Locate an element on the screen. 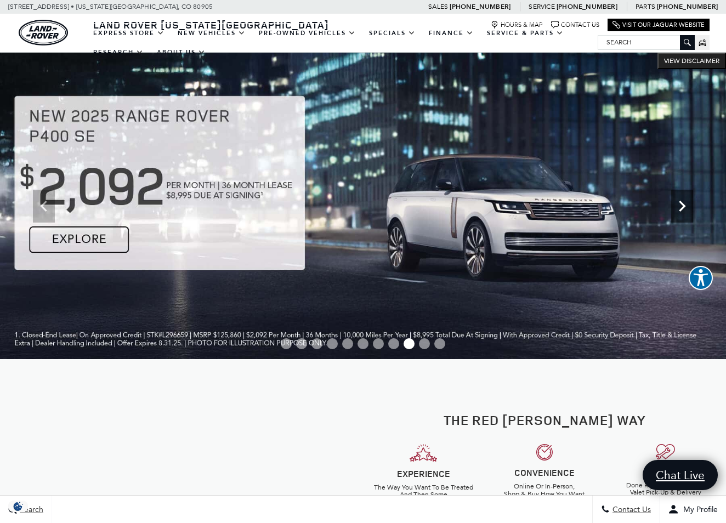 This screenshot has height=523, width=726. a: About Us is located at coordinates (181, 52).